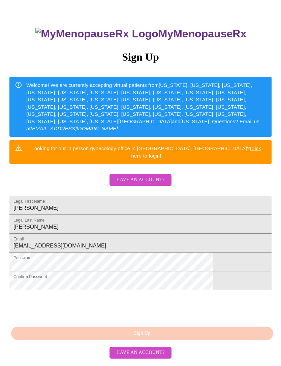 The width and height of the screenshot is (281, 366). I want to click on h3: Sign Up, so click(141, 57).